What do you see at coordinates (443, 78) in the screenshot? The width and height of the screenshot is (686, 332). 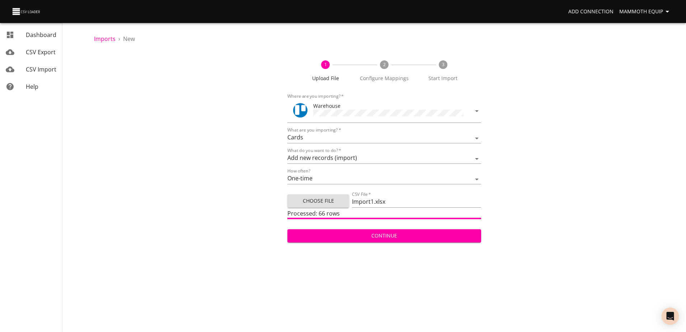 I see `span: Start Import` at bounding box center [443, 78].